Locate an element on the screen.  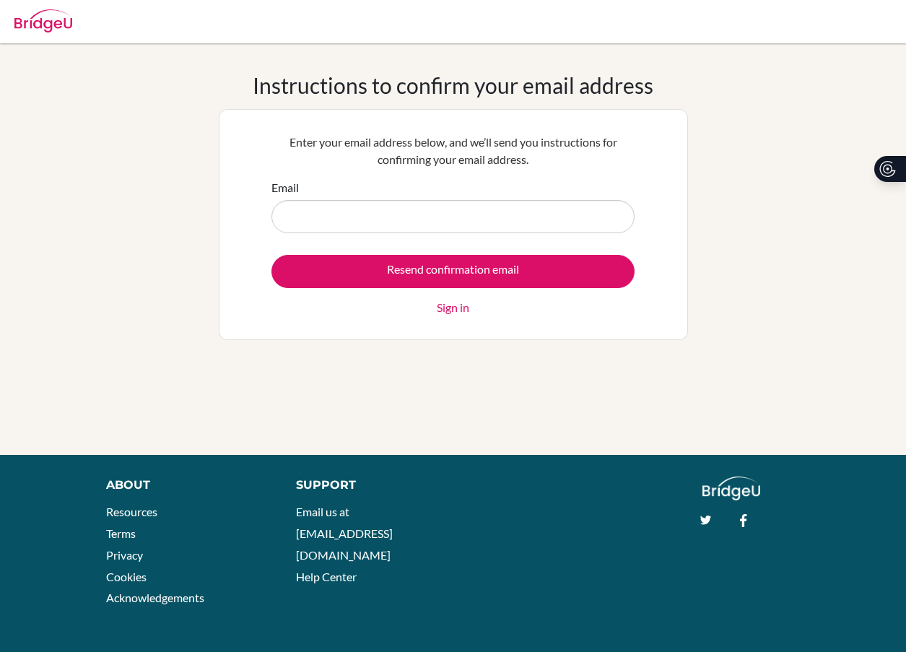
a: Resources is located at coordinates (131, 511).